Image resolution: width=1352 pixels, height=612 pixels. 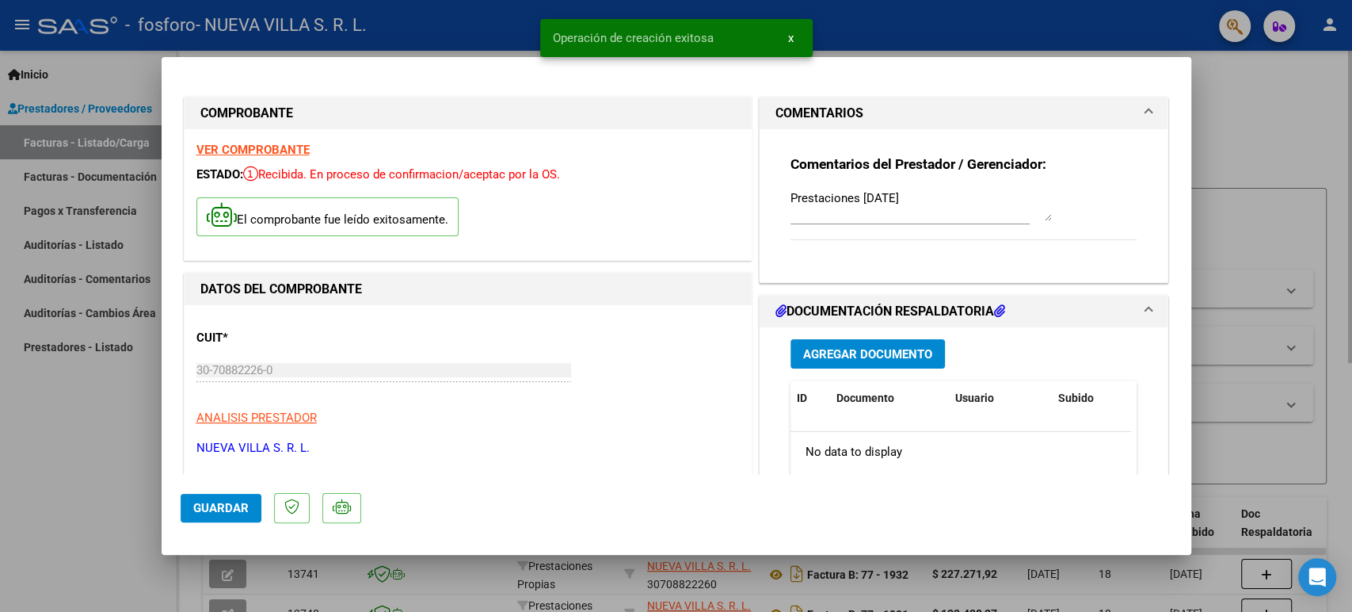 I want to click on span: ESTADO:, so click(x=219, y=174).